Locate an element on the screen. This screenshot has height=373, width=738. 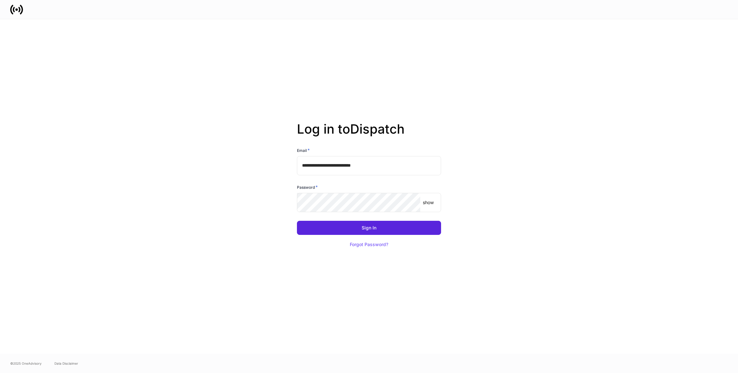
h6: Password is located at coordinates (307, 187).